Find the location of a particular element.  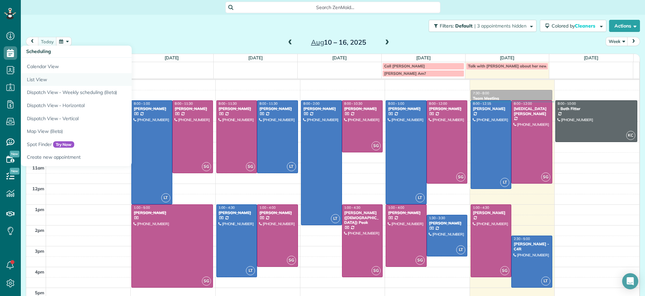

button: today is located at coordinates (47, 41).